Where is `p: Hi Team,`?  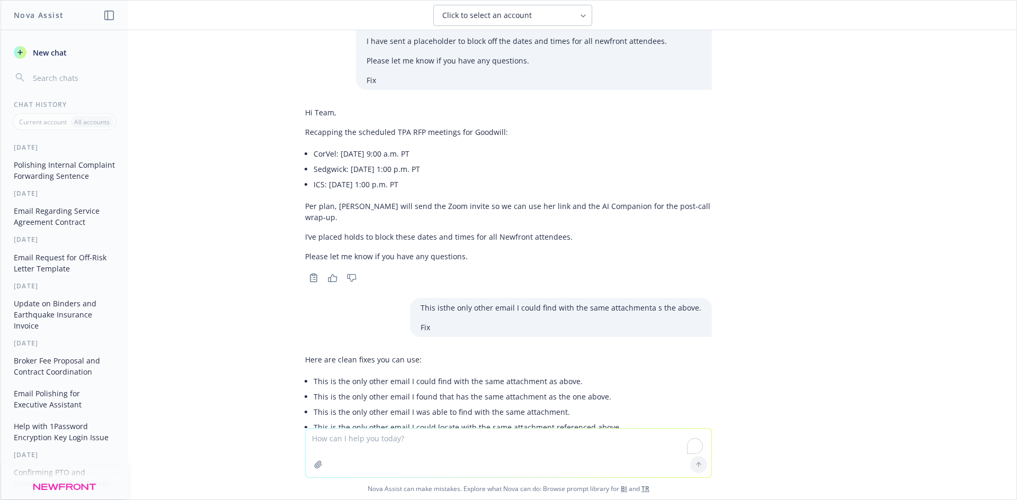 p: Hi Team, is located at coordinates (508, 112).